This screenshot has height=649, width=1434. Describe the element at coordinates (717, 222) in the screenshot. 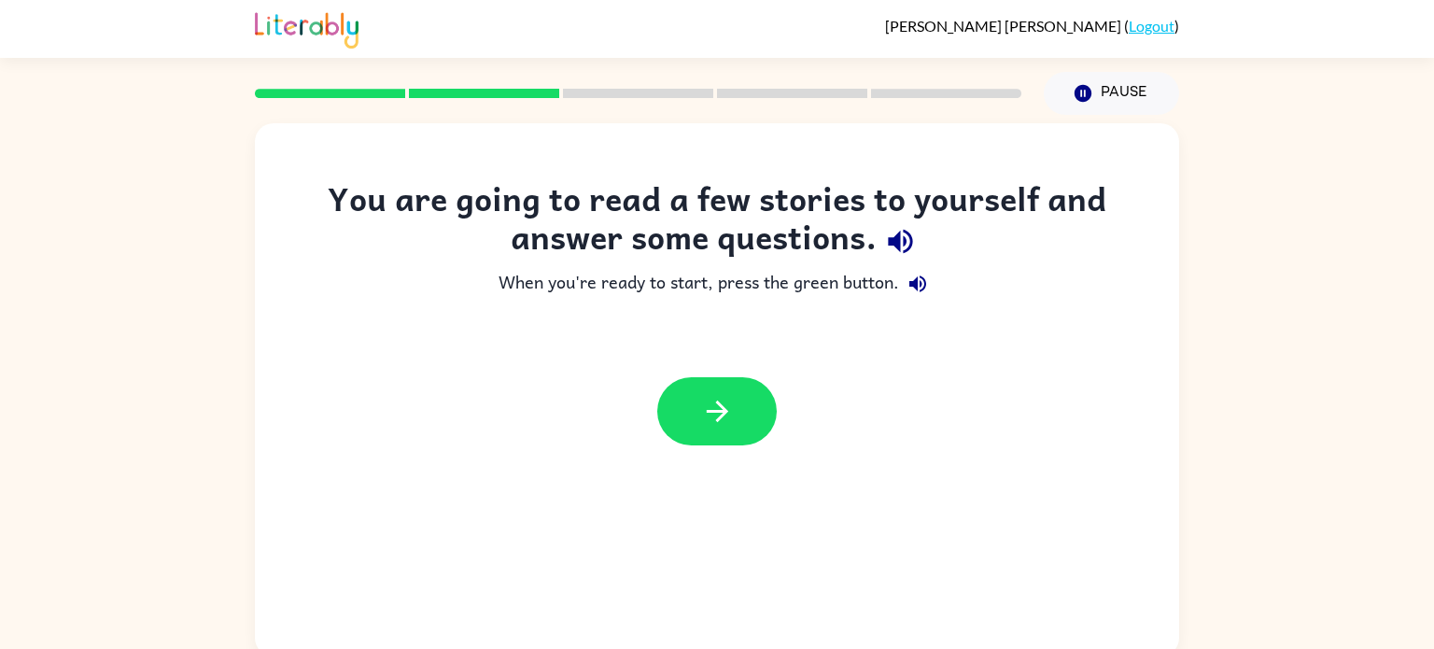

I see `div: You are going to read a few stories to yourself and answer some questions.` at that location.